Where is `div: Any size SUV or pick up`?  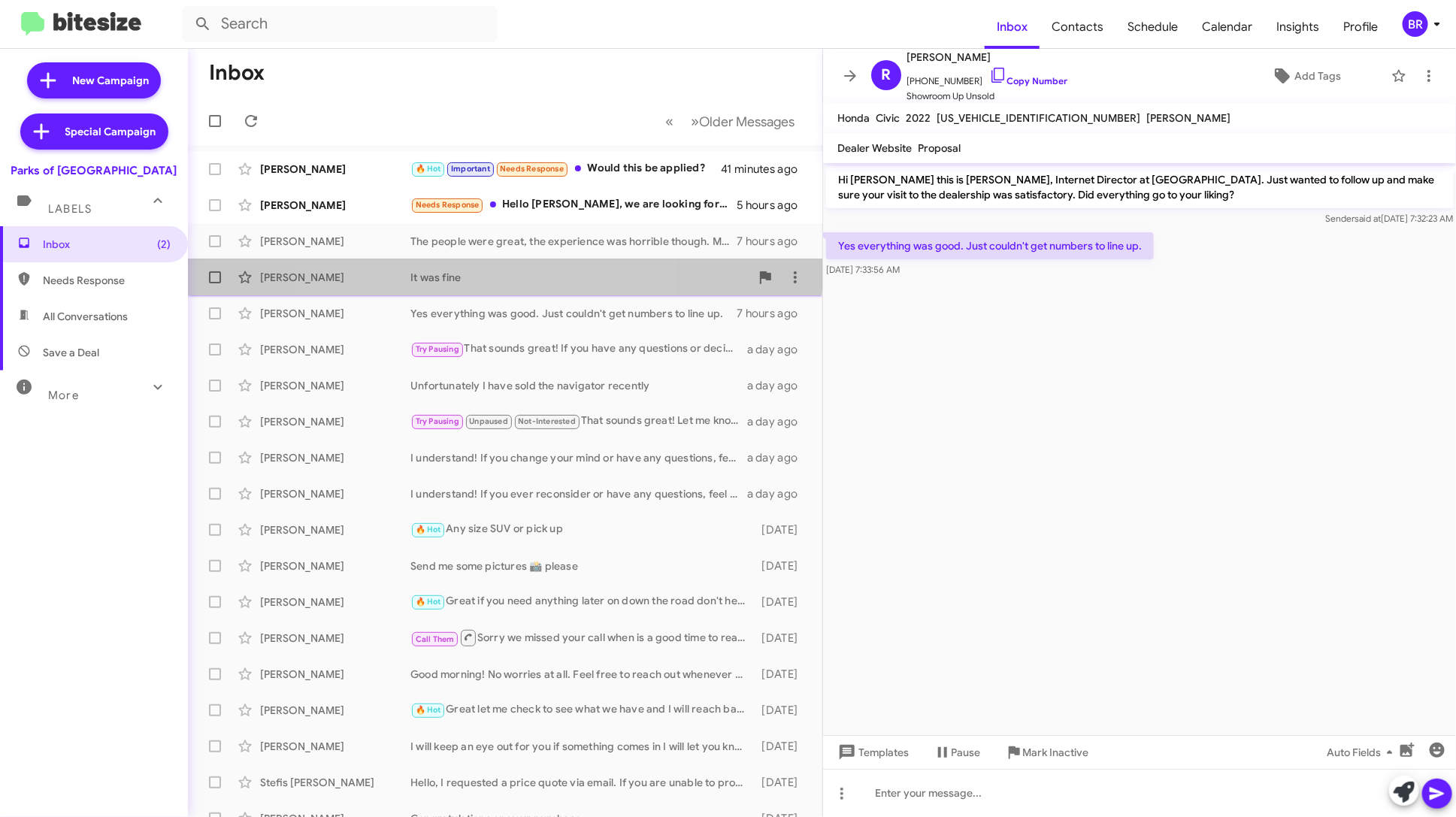
div: Any size SUV or pick up is located at coordinates (581, 529).